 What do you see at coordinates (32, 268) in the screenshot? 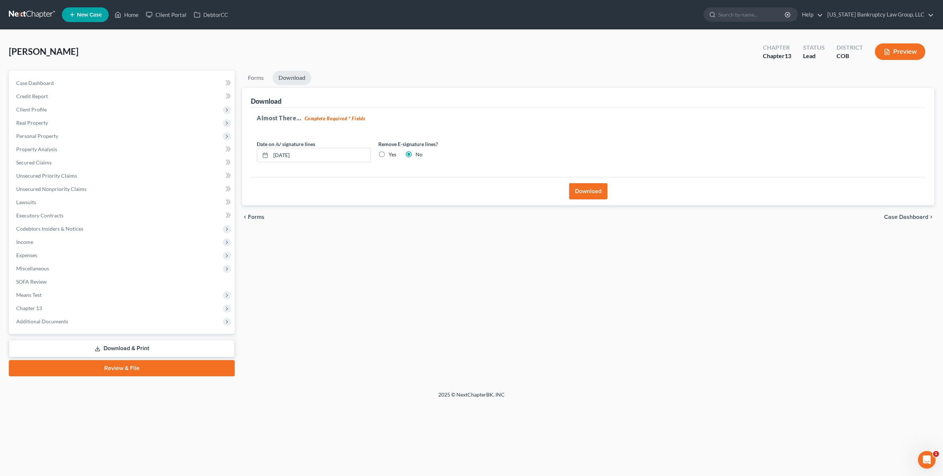
I see `span: Miscellaneous` at bounding box center [32, 268].